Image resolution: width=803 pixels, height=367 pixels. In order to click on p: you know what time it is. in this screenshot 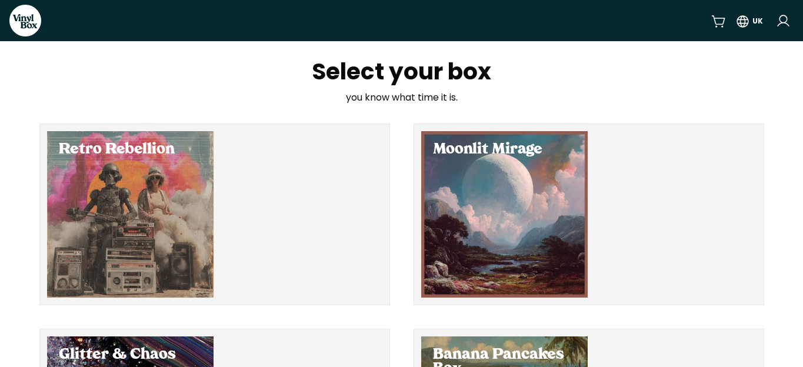, I will do `click(402, 98)`.